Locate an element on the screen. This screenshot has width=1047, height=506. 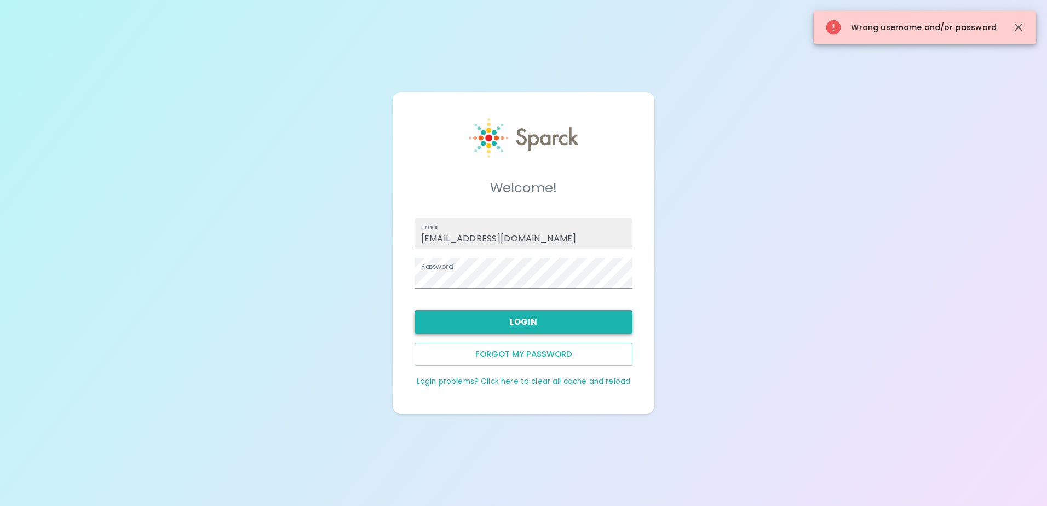
a: Login problems? Click here to clear all cache and reload is located at coordinates (524, 381).